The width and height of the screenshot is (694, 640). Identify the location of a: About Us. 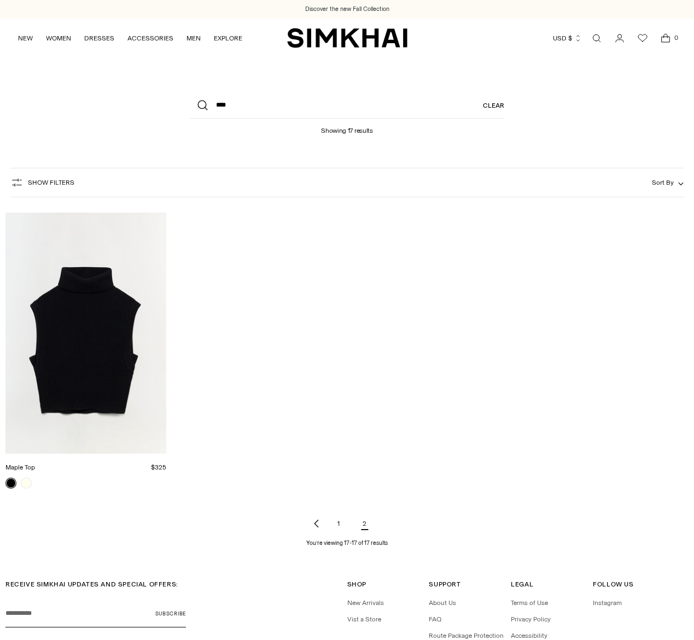
(442, 603).